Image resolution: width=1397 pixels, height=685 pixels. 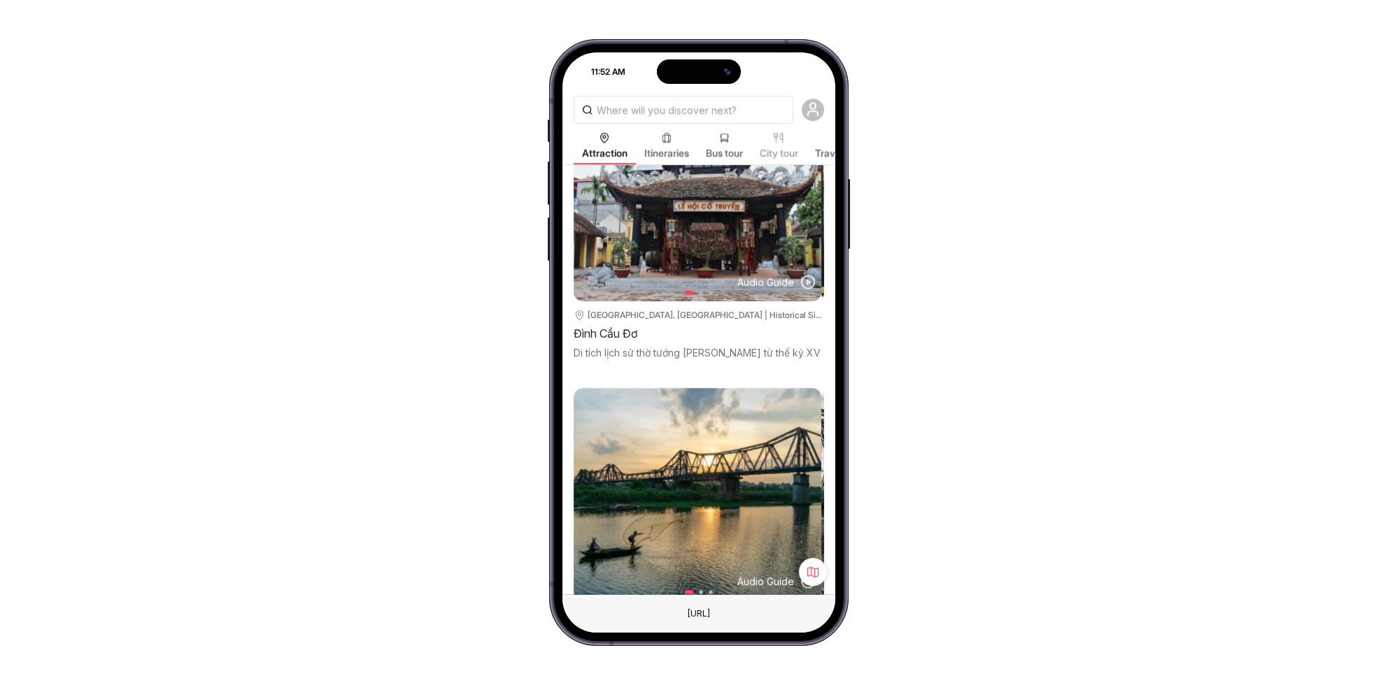 I want to click on span: Bus tour, so click(x=724, y=153).